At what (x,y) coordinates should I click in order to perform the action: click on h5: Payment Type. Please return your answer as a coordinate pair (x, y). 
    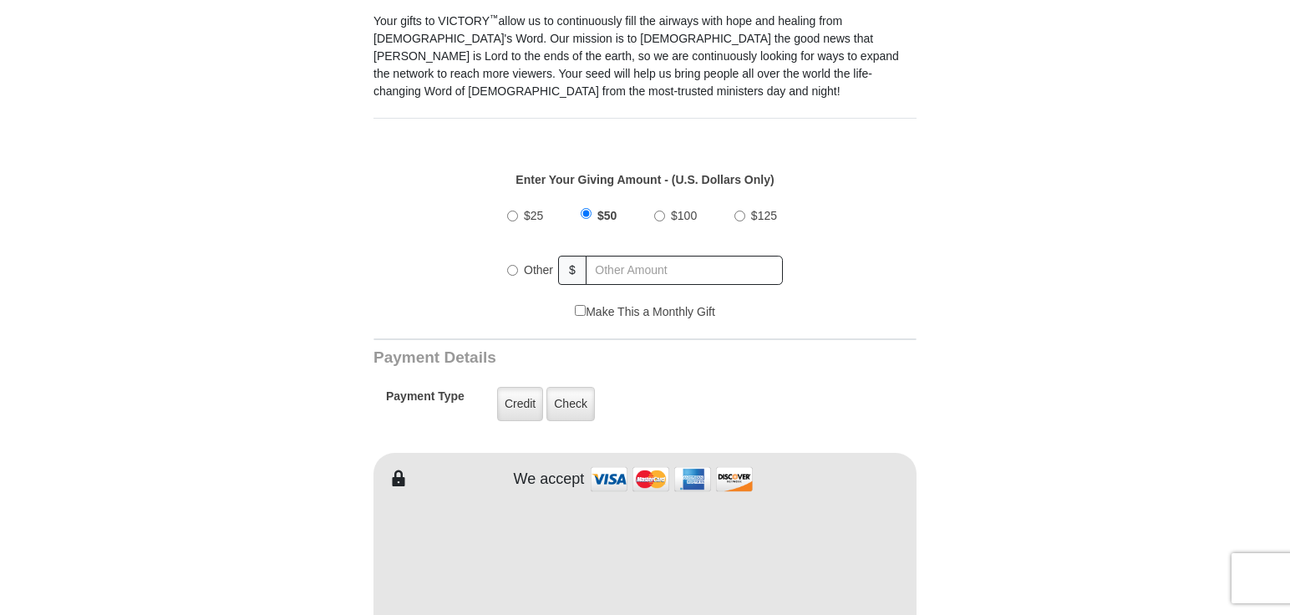
    Looking at the image, I should click on (425, 400).